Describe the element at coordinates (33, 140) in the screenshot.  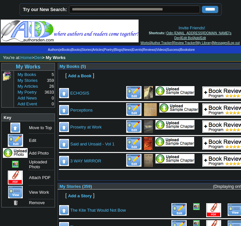
I see `font: Edit` at that location.